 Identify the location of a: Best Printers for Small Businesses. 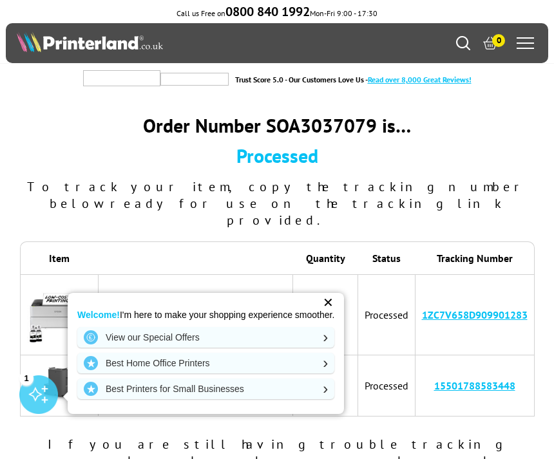
(205, 389).